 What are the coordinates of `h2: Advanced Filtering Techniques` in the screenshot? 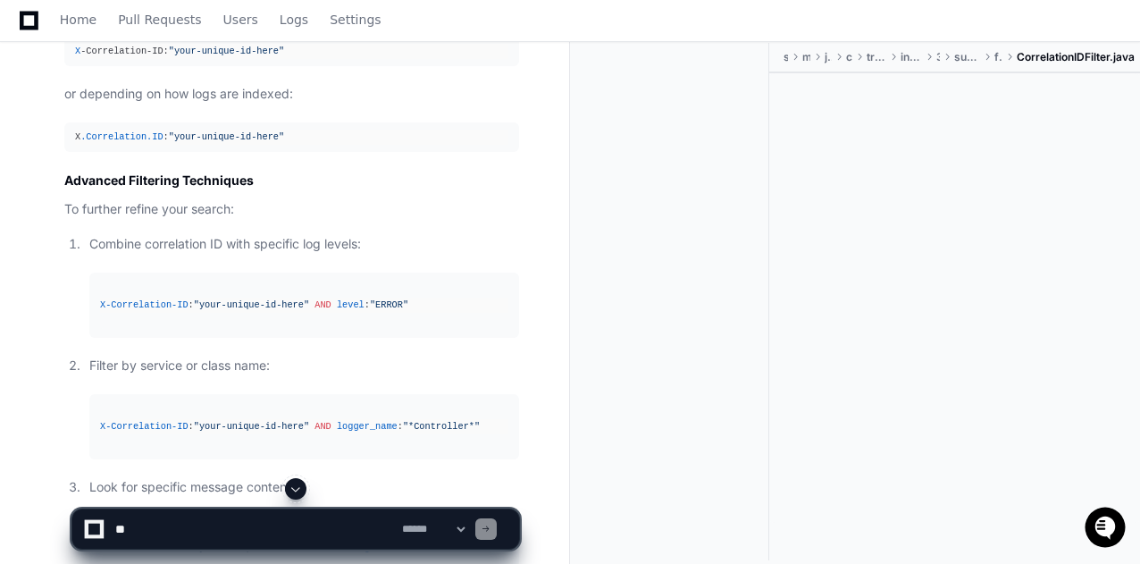 It's located at (291, 181).